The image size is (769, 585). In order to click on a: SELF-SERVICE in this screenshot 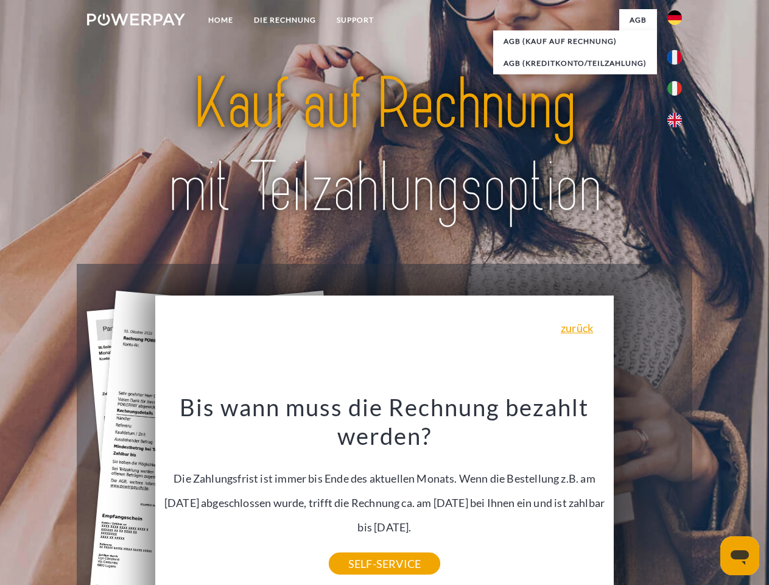, I will do `click(384, 563)`.